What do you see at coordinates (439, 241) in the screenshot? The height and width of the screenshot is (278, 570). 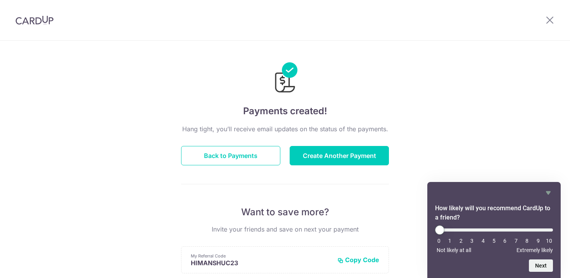 I see `li: 0` at bounding box center [439, 241].